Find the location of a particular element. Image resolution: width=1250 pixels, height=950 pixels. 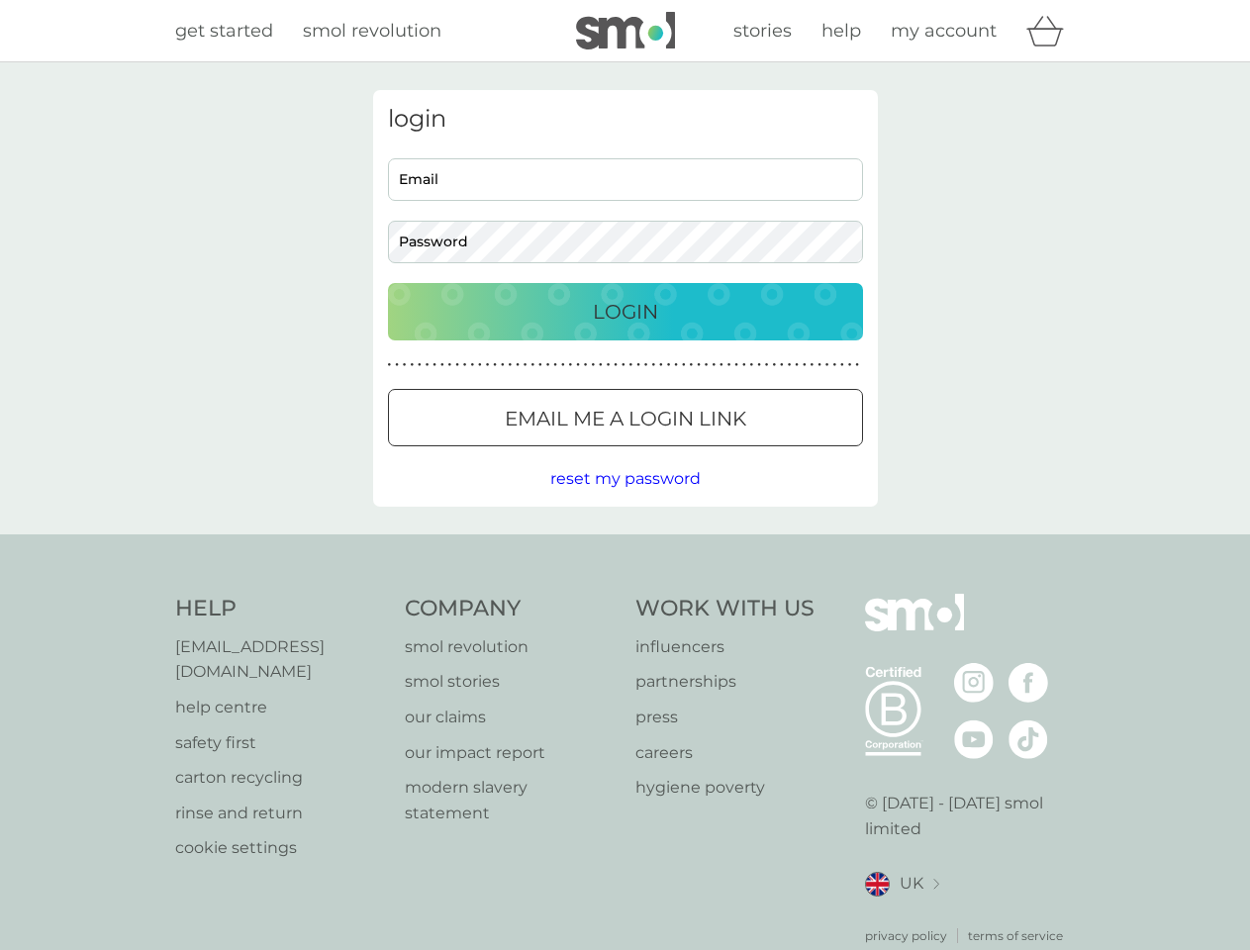

p: press is located at coordinates (724, 717).